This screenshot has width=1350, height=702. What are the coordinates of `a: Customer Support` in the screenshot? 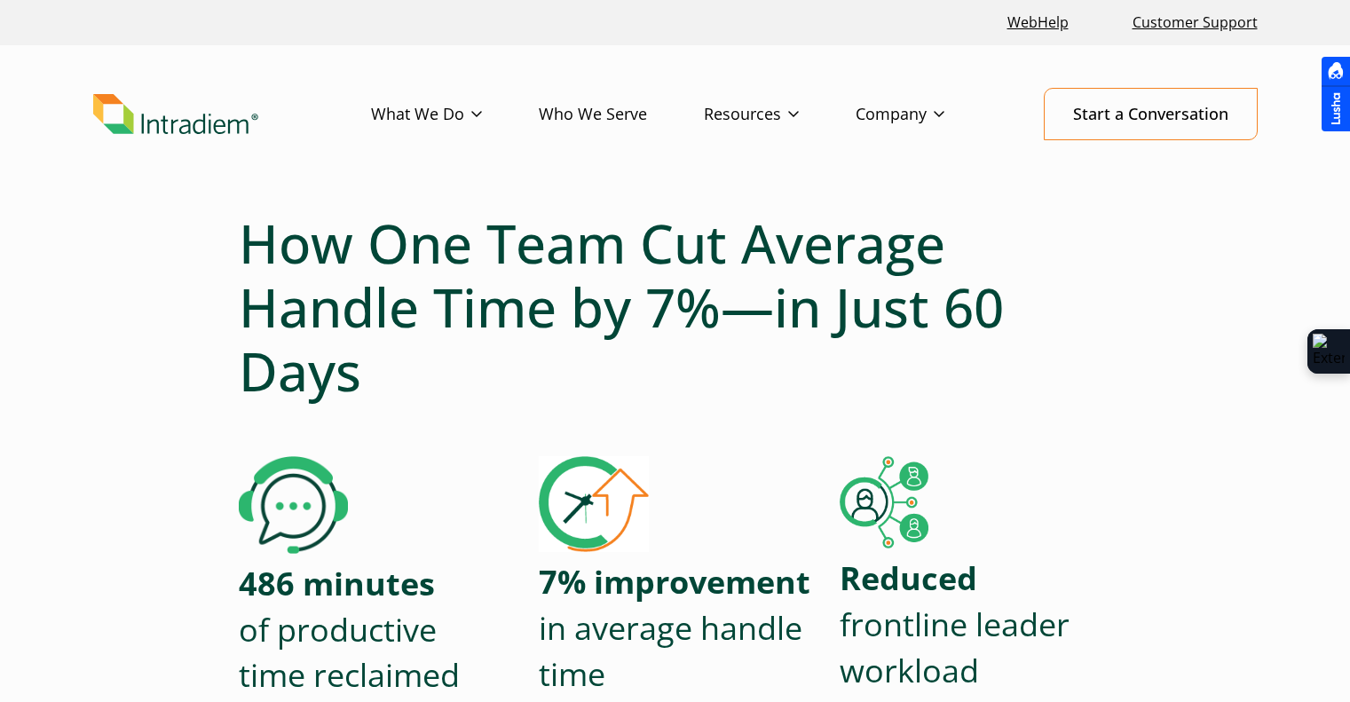 It's located at (1195, 22).